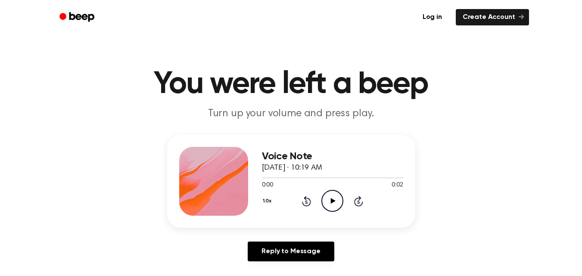 This screenshot has height=276, width=582. What do you see at coordinates (291, 84) in the screenshot?
I see `h1: You were left a beep` at bounding box center [291, 84].